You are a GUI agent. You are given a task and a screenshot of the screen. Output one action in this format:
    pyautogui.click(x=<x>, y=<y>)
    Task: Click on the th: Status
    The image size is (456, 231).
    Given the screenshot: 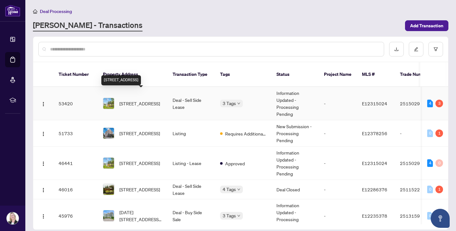 What is the action you would take?
    pyautogui.click(x=295, y=74)
    